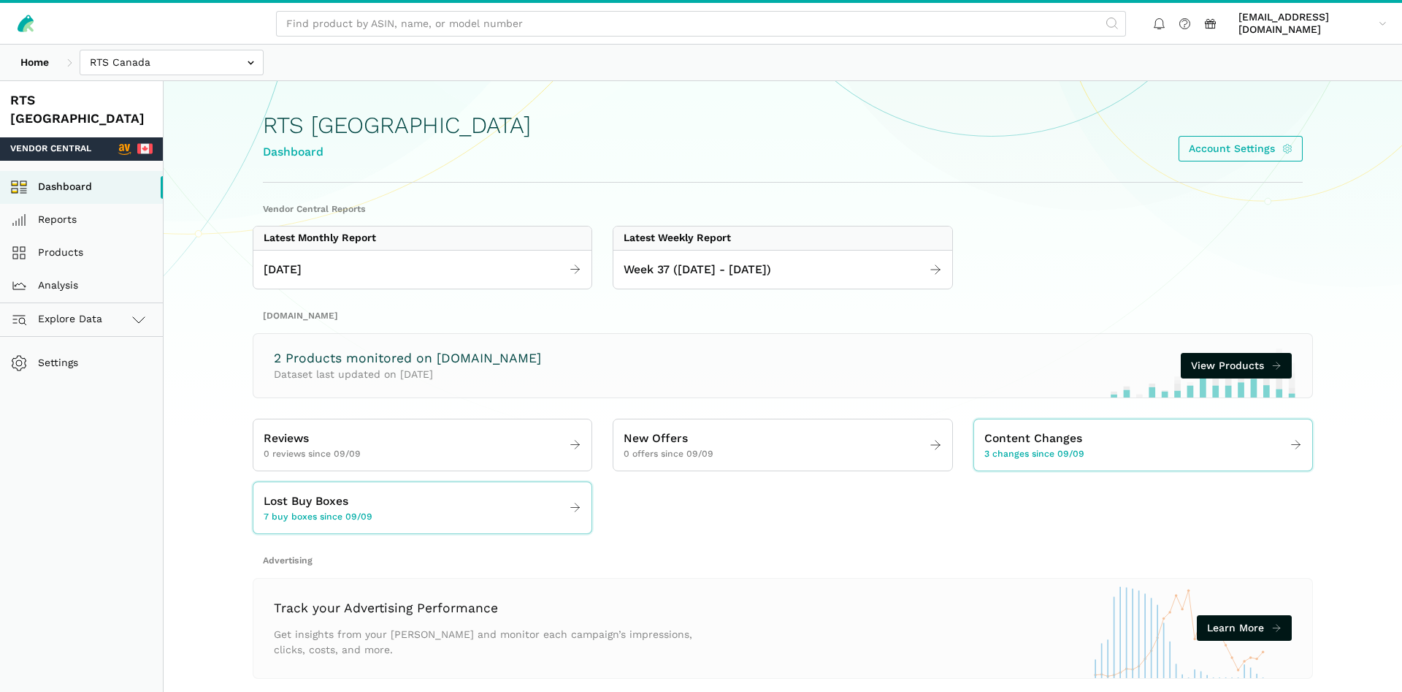 This screenshot has width=1402, height=692. Describe the element at coordinates (1241, 148) in the screenshot. I see `a: Account Settings` at that location.